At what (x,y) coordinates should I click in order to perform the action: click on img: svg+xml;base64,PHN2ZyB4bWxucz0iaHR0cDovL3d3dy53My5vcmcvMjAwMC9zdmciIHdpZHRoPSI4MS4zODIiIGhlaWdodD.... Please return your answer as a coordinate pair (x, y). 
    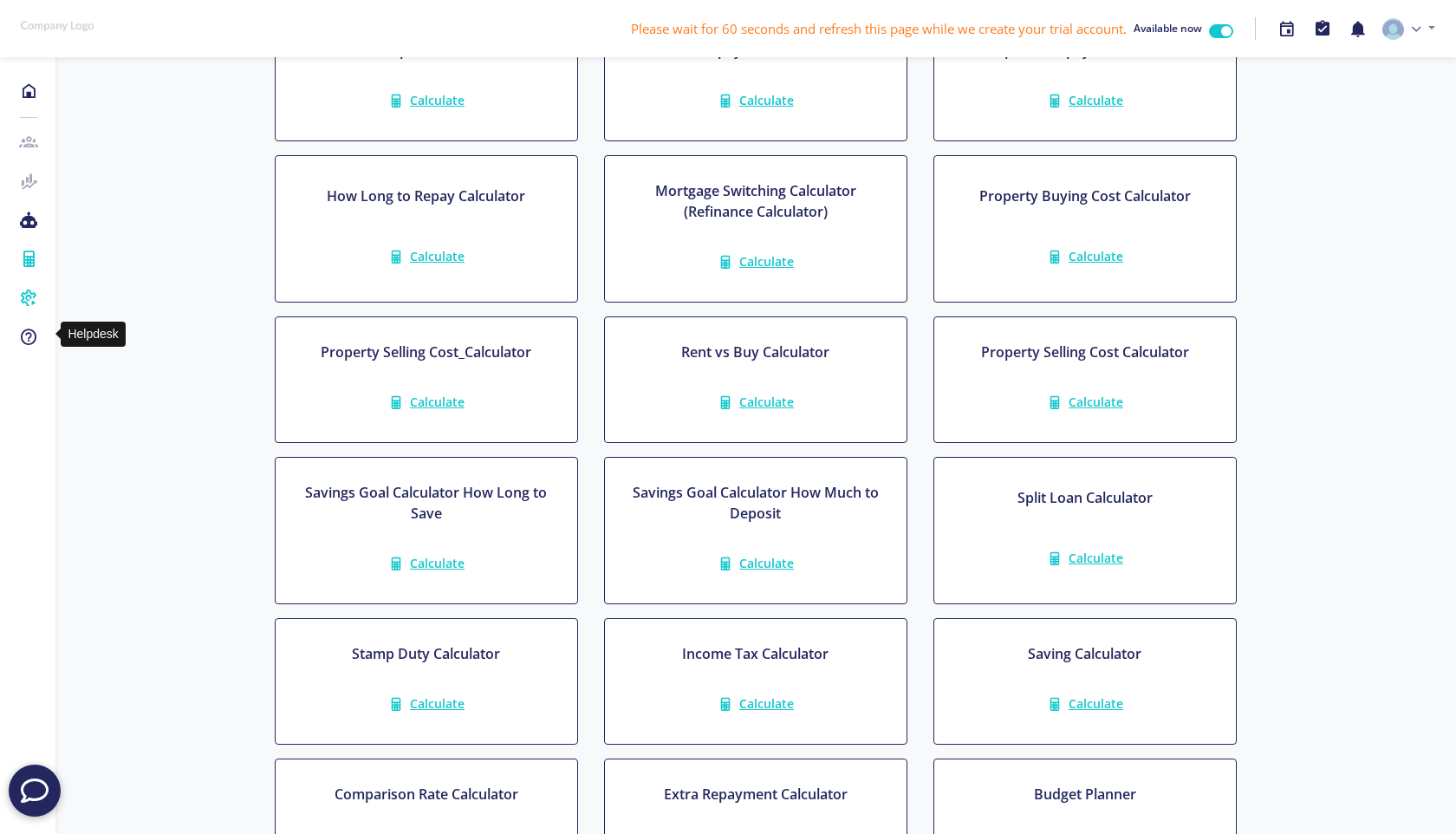
    Looking at the image, I should click on (1392, 29).